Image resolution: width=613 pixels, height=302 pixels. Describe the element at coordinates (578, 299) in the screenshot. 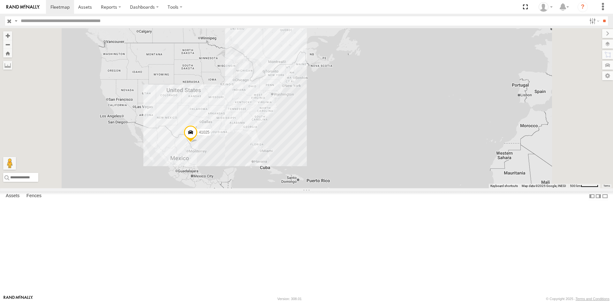

I see `div: © Copyright 2025 -` at that location.